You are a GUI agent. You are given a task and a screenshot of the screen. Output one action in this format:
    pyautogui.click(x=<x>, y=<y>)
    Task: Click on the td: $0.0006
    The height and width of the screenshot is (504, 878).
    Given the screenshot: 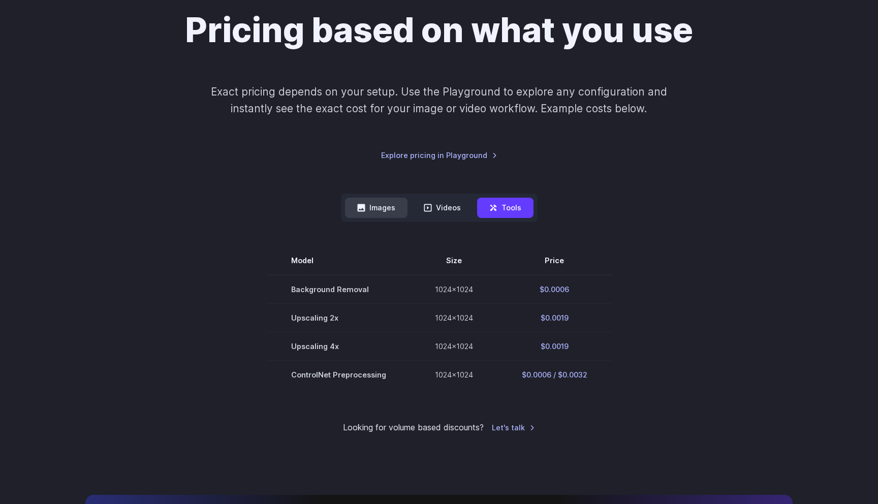 What is the action you would take?
    pyautogui.click(x=554, y=289)
    